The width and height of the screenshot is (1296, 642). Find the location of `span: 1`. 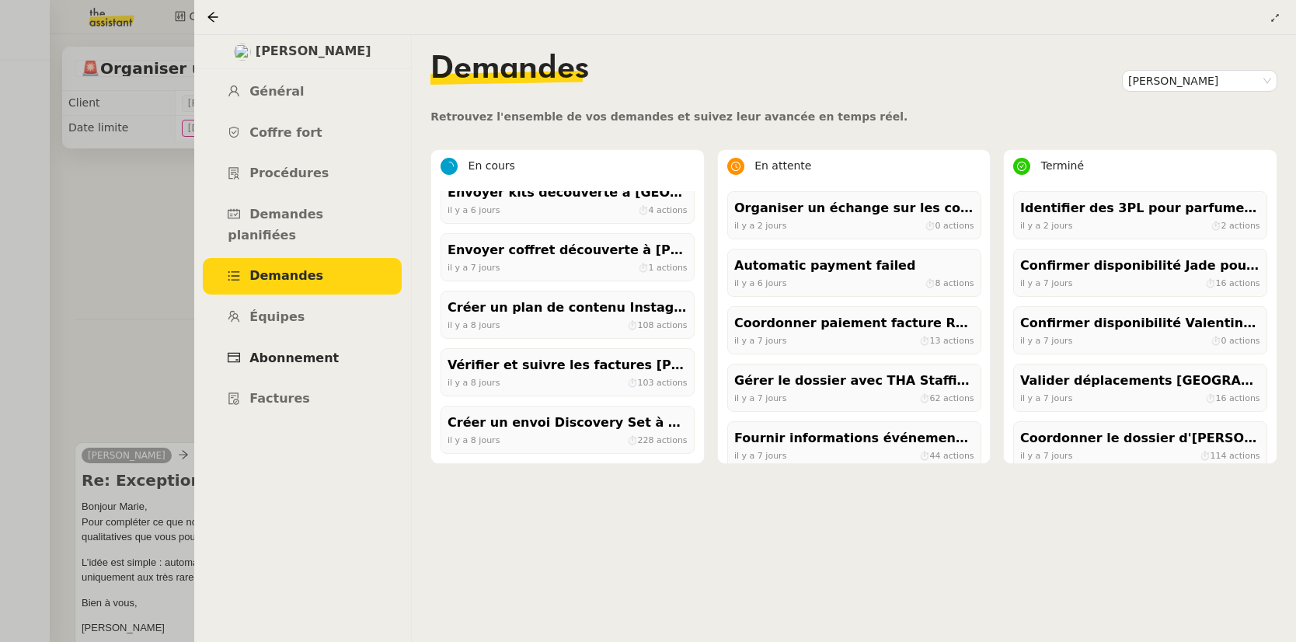

span: 1 is located at coordinates (651, 266).